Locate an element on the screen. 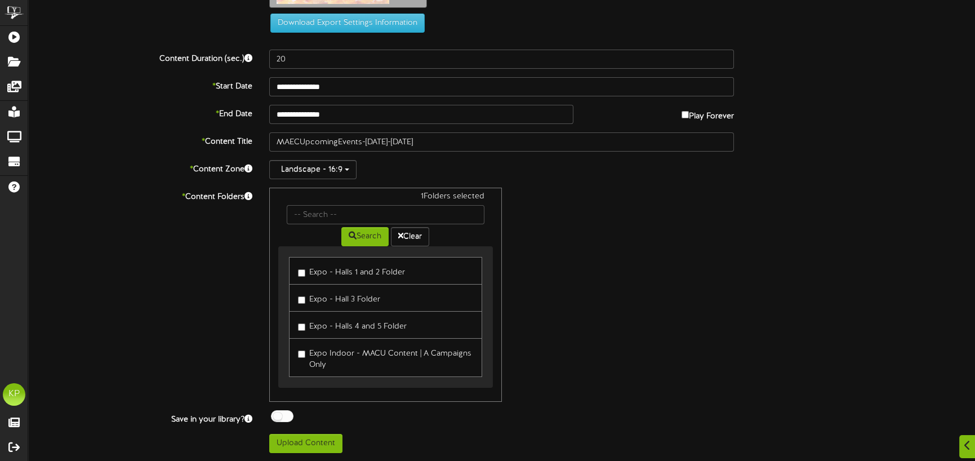  button: Landscape - 16:9 is located at coordinates (313, 169).